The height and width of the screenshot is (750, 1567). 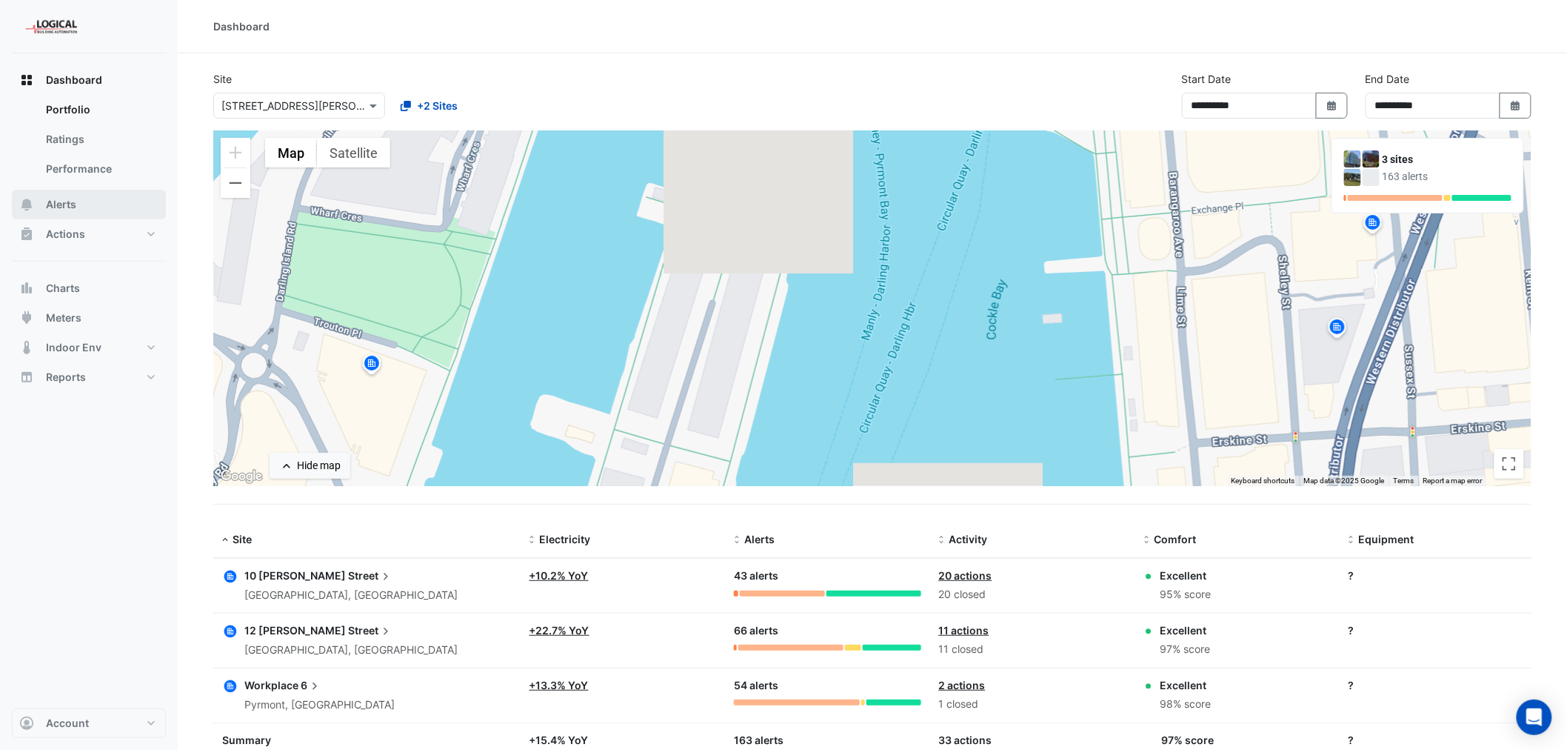 I want to click on img: 12 Shelley Street, so click(x=1371, y=159).